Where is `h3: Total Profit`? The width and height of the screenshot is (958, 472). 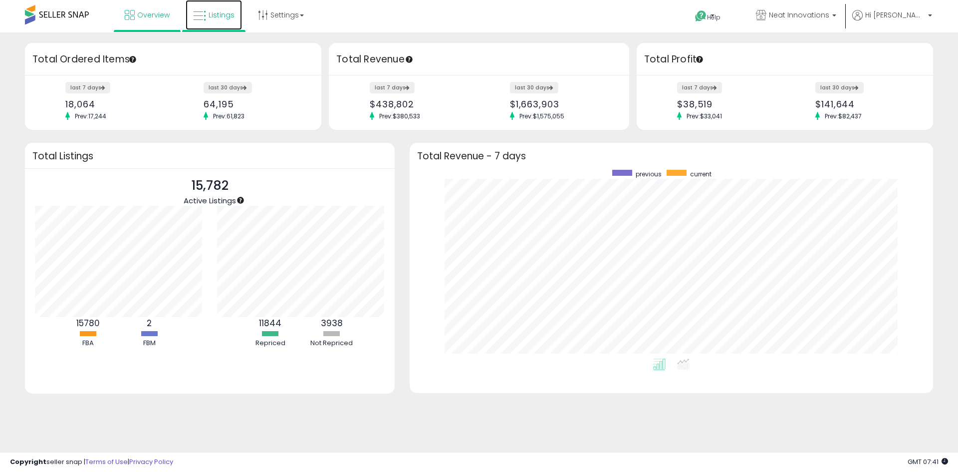 h3: Total Profit is located at coordinates (785, 59).